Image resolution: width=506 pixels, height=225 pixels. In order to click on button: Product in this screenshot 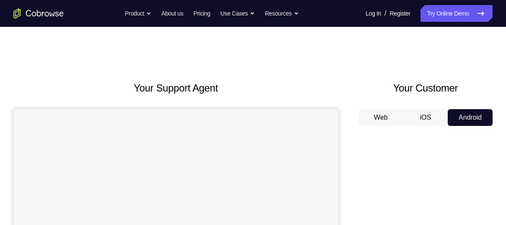, I will do `click(138, 13)`.